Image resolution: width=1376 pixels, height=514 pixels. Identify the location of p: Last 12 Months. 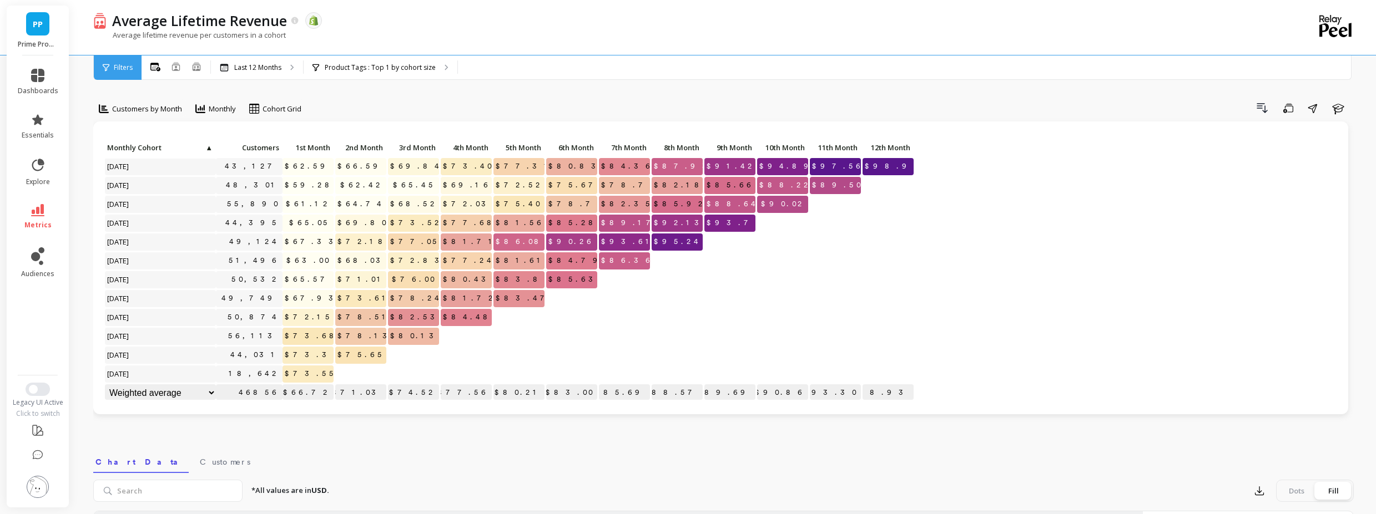
(257, 68).